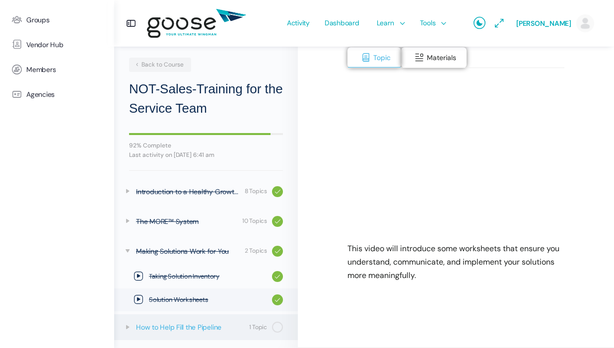 The image size is (614, 348). Describe the element at coordinates (189, 251) in the screenshot. I see `div: Making Solutions Work for You` at that location.